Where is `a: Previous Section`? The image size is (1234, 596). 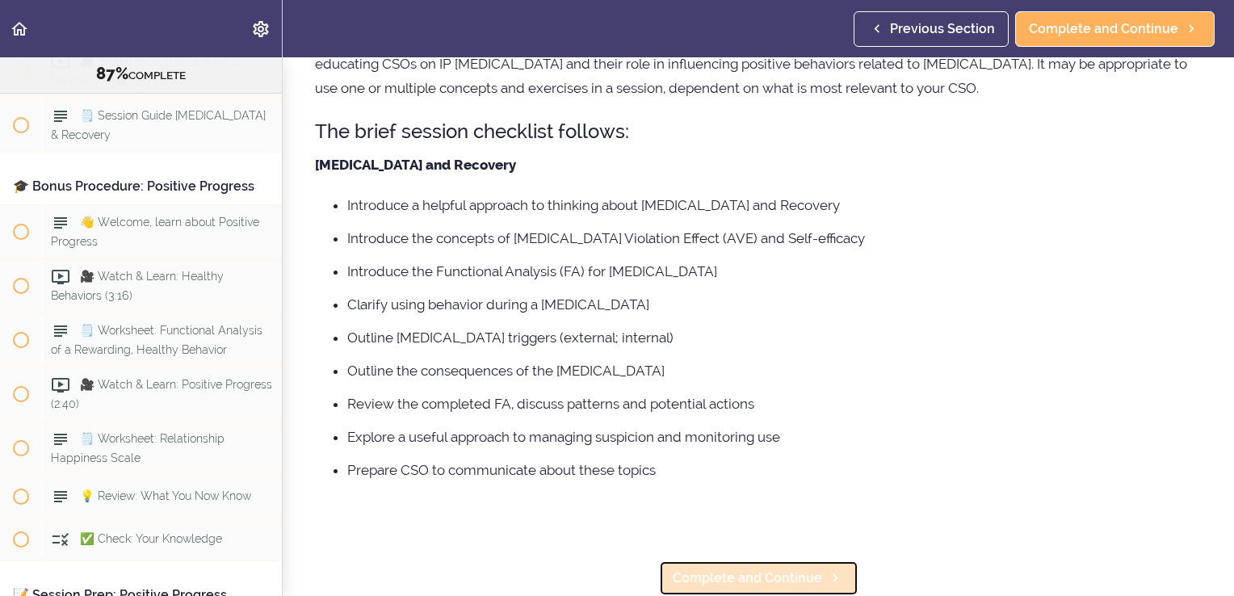 a: Previous Section is located at coordinates (931, 29).